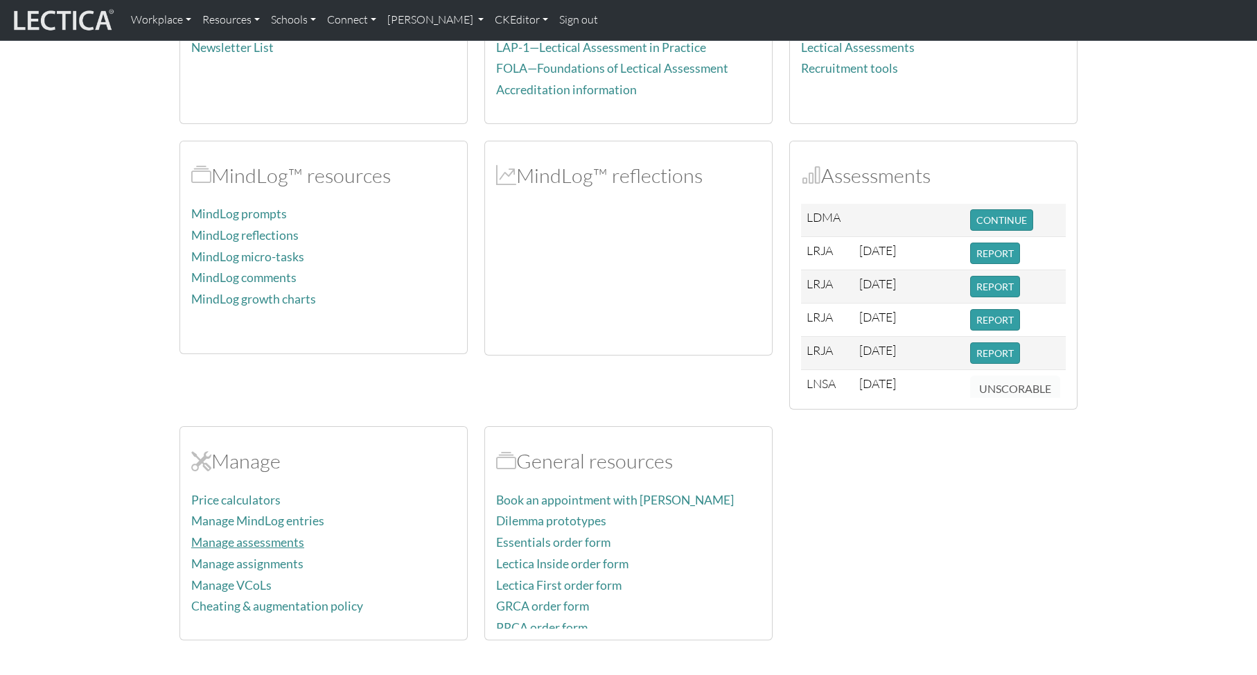 The width and height of the screenshot is (1257, 675). Describe the element at coordinates (247, 542) in the screenshot. I see `a: Manage assessments` at that location.